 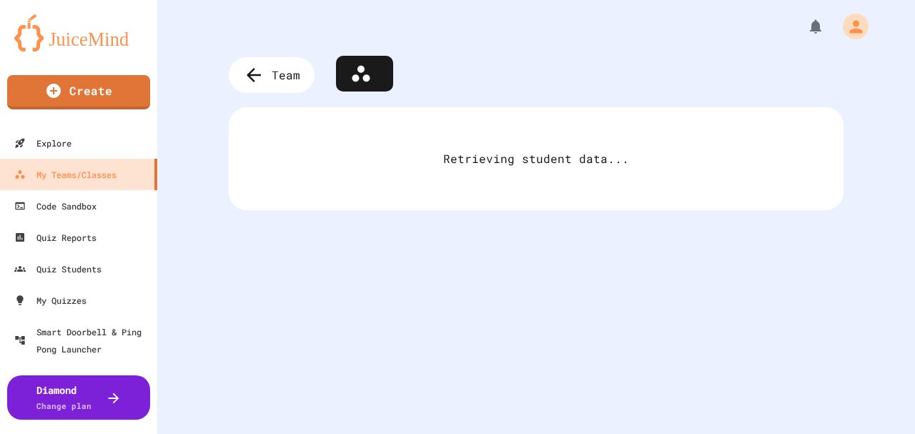 I want to click on a: Create, so click(x=79, y=92).